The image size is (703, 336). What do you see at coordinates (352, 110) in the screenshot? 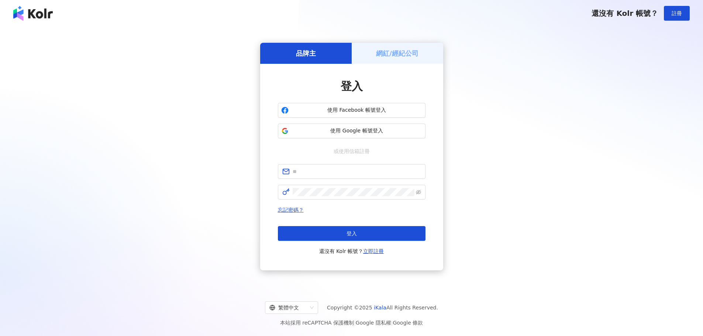
I see `button: 使用 Facebook 帳號登入` at bounding box center [352, 110].